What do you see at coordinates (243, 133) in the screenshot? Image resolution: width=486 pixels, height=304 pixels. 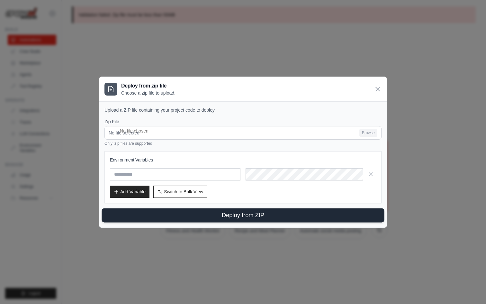 I see `input: No file selected Browse` at bounding box center [243, 133].